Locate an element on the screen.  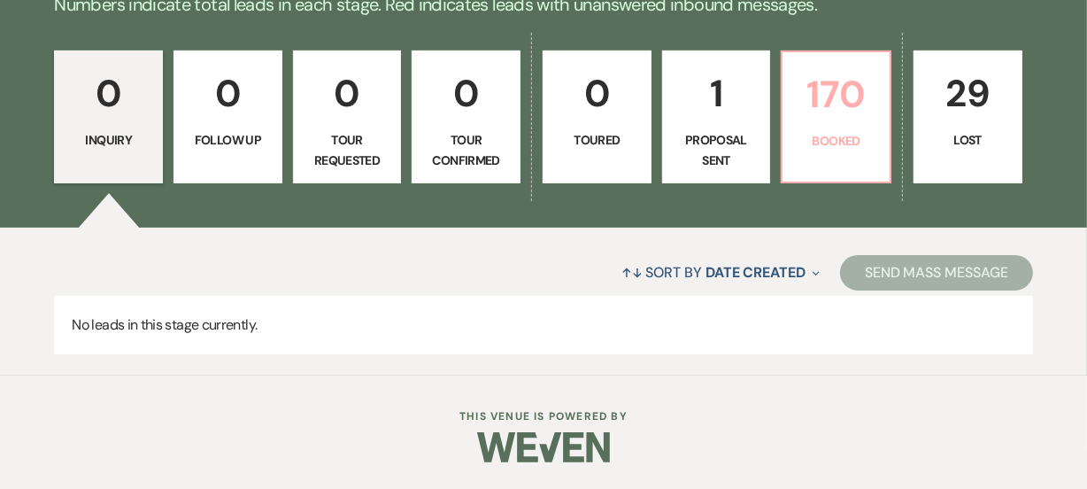
p: Lost is located at coordinates (968, 140).